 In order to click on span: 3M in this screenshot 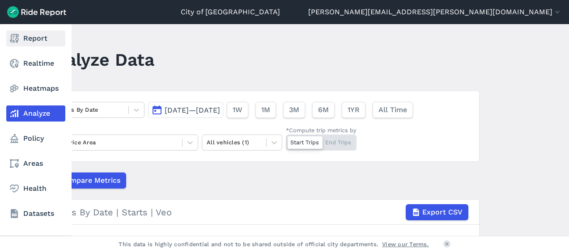, I will do `click(294, 110)`.